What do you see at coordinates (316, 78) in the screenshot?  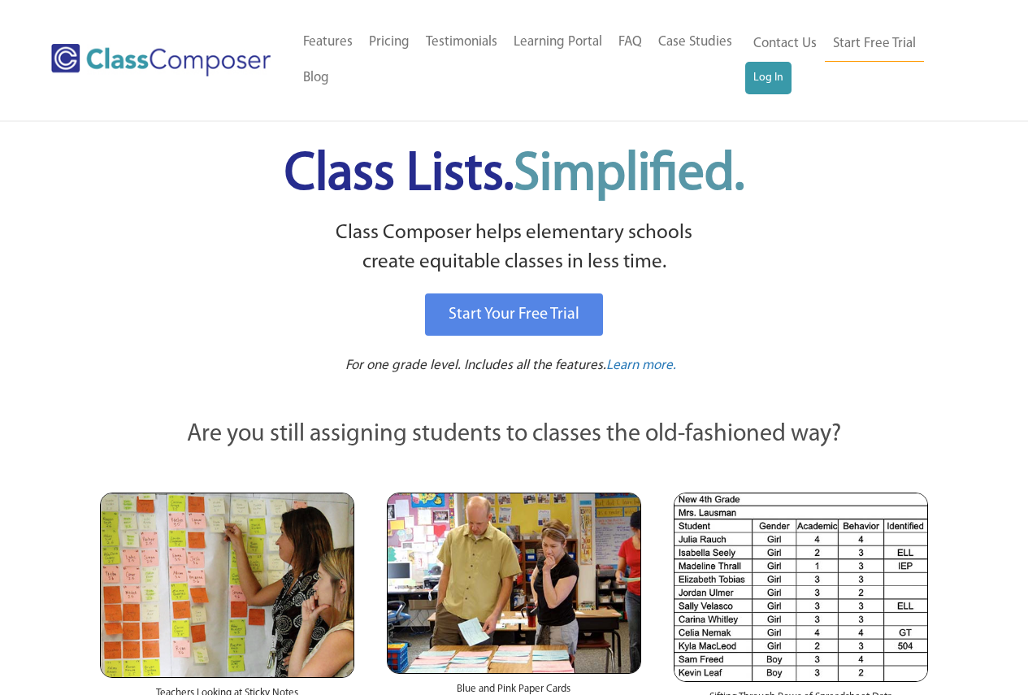 I see `a: Blog` at bounding box center [316, 78].